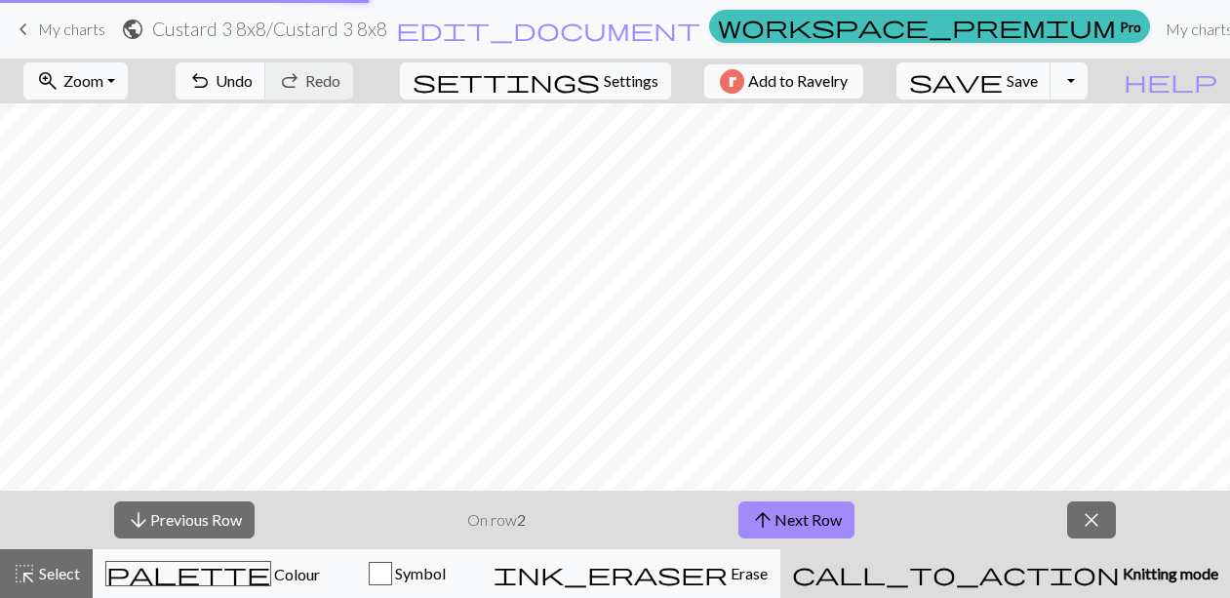 Image resolution: width=1230 pixels, height=598 pixels. What do you see at coordinates (536, 81) in the screenshot?
I see `button: SettingsSettings` at bounding box center [536, 81].